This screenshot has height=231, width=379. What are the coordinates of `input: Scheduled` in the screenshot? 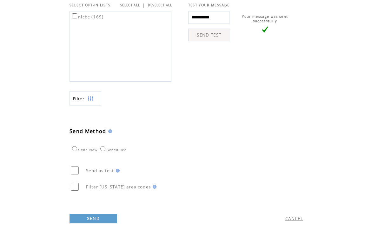 It's located at (103, 148).